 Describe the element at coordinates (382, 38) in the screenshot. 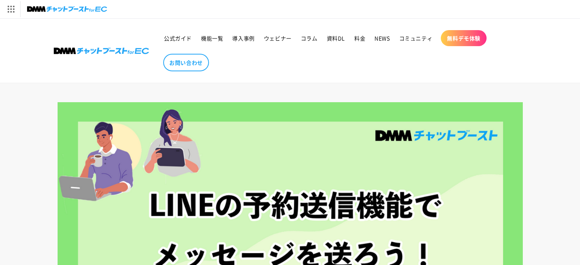

I see `a: NEWS` at that location.